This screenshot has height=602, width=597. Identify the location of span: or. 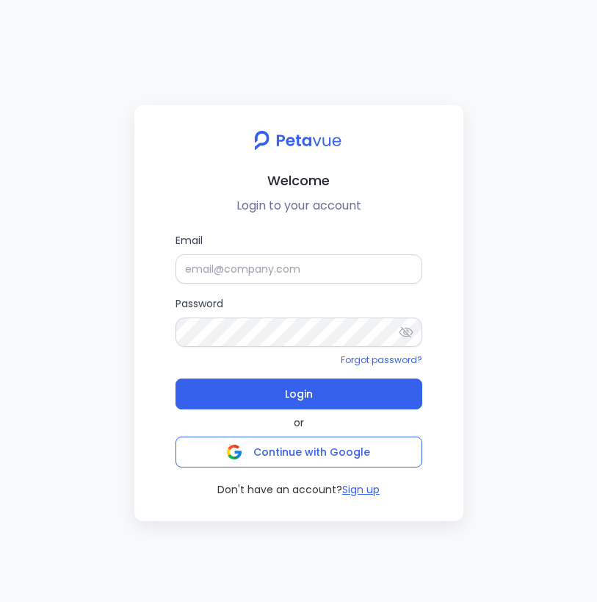
(299, 422).